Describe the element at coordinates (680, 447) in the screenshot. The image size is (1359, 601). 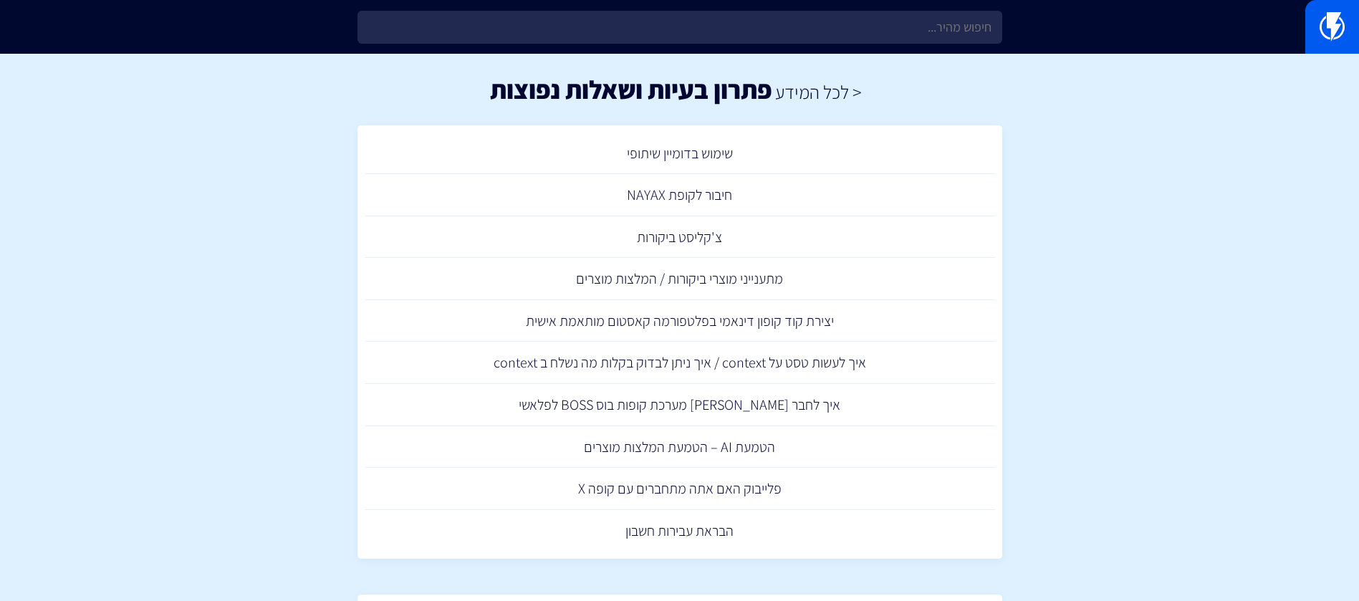
I see `a: הטמעת AI – הטמעת המלצות מוצרים` at that location.